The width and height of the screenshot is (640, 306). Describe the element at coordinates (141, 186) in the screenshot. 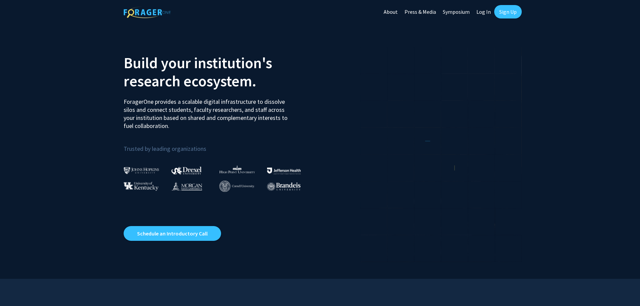

I see `img: University of Kentucky` at that location.